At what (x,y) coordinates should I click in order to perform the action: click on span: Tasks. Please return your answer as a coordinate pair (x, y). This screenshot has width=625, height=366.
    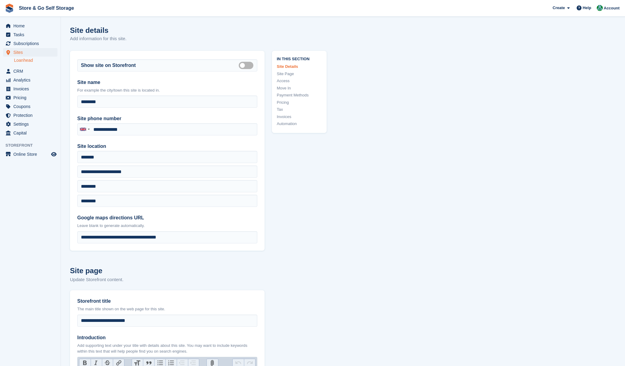
    Looking at the image, I should click on (32, 35).